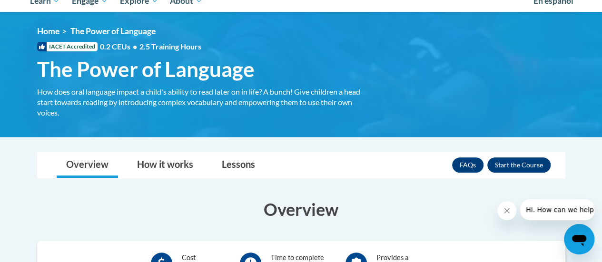 This screenshot has height=262, width=602. Describe the element at coordinates (41, 10) in the screenshot. I see `span: Hi. How can we help?` at that location.